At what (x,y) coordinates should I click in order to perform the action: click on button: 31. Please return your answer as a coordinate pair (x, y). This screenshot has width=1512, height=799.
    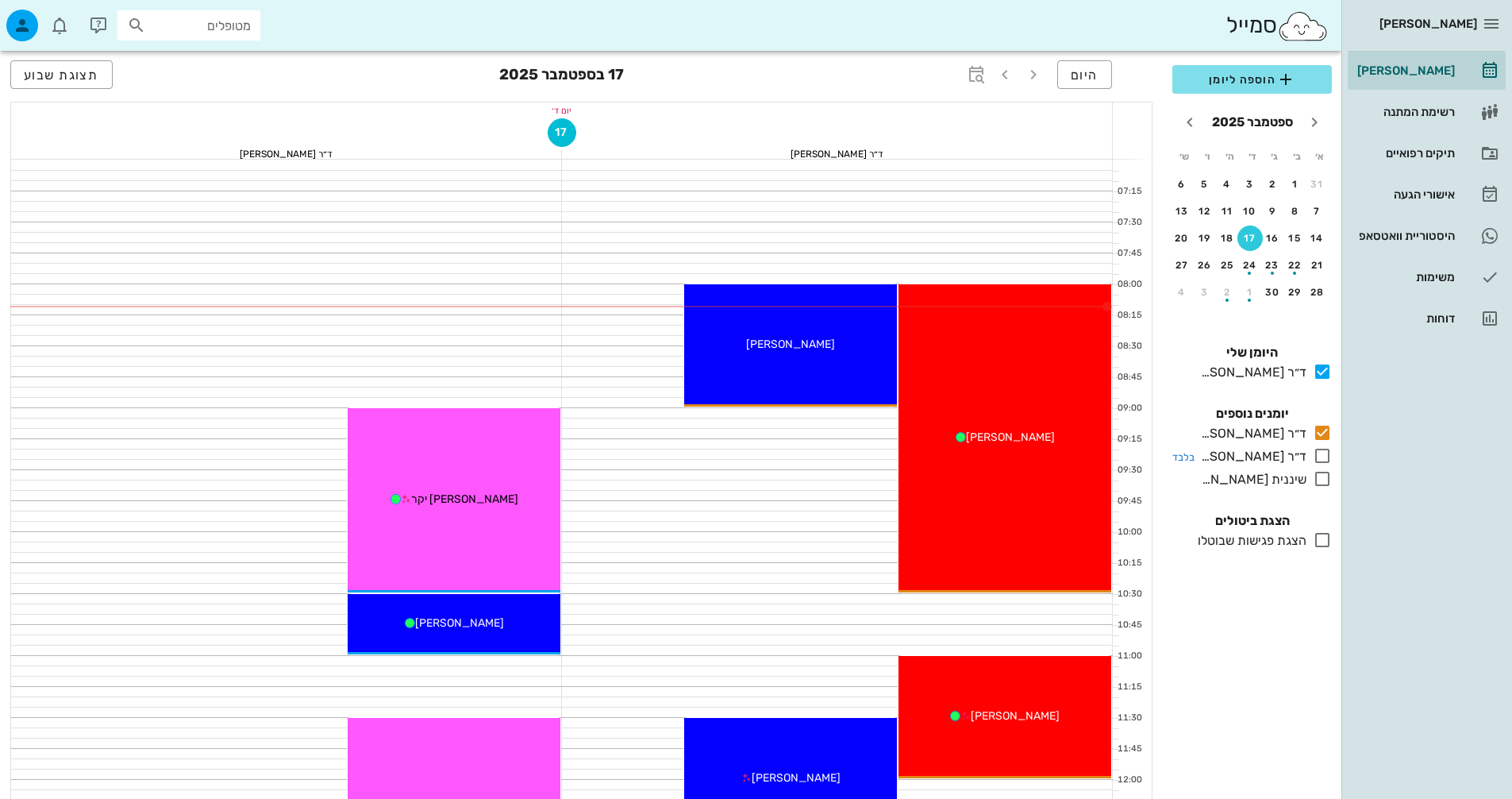
    Looking at the image, I should click on (1318, 184).